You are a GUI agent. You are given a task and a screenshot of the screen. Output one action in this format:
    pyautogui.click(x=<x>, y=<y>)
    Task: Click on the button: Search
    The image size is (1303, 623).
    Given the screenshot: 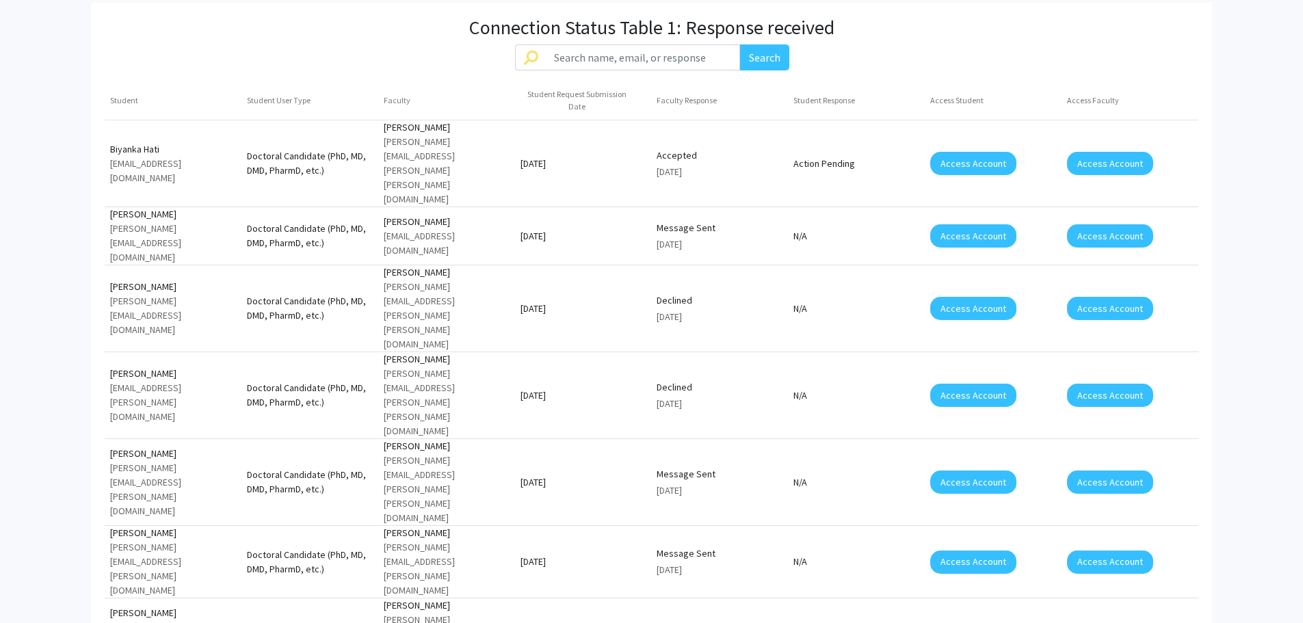 What is the action you would take?
    pyautogui.click(x=765, y=57)
    